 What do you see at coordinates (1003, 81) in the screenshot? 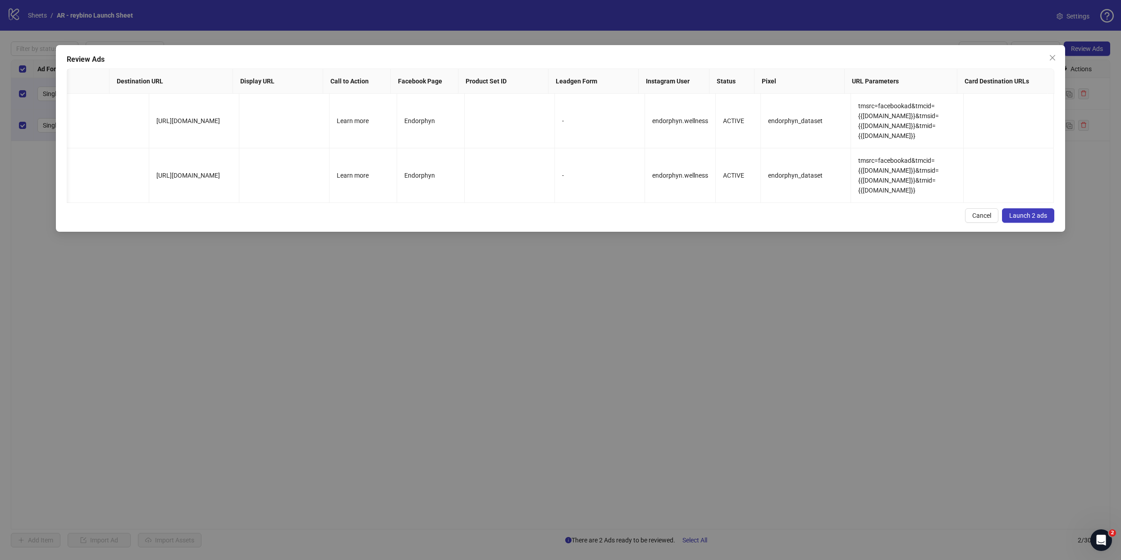
I see `th: Card Destination URLs` at bounding box center [1003, 81].